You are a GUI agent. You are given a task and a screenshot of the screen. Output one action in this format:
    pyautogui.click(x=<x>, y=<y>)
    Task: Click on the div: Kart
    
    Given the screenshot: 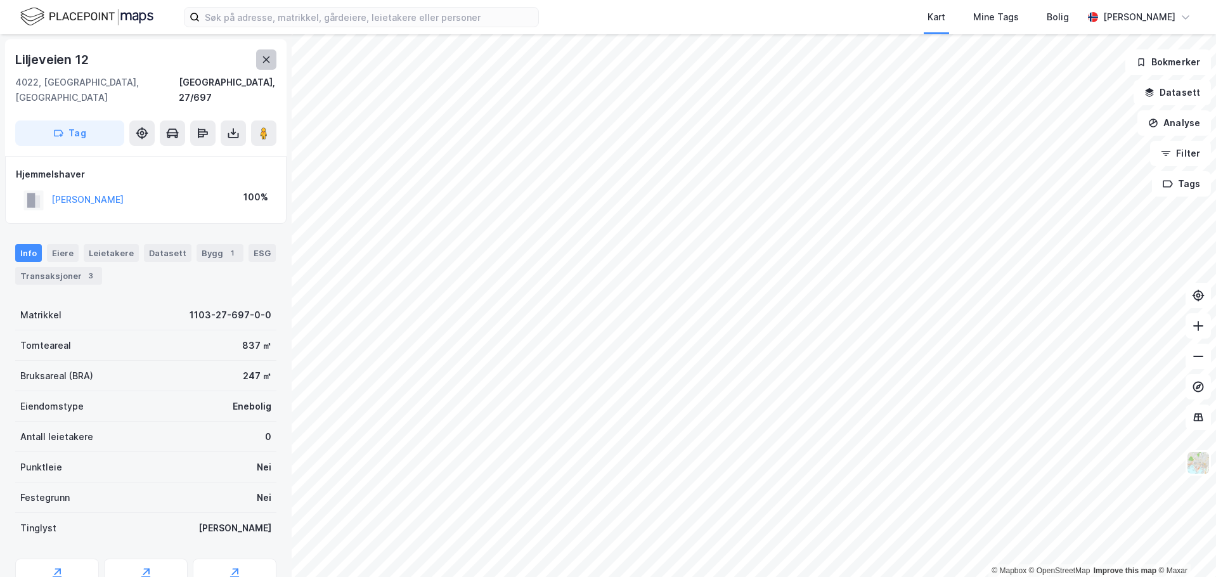 What is the action you would take?
    pyautogui.click(x=937, y=17)
    